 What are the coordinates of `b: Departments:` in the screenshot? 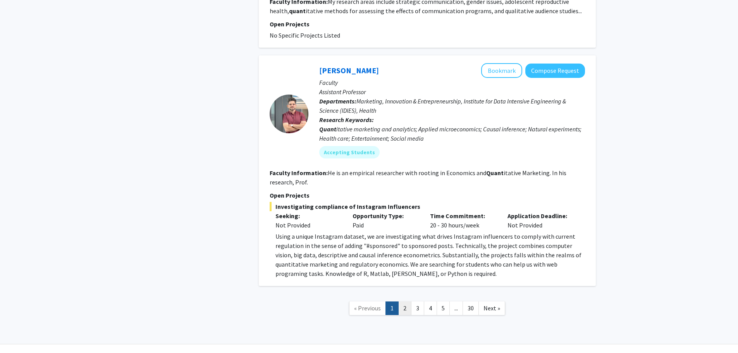 It's located at (338, 101).